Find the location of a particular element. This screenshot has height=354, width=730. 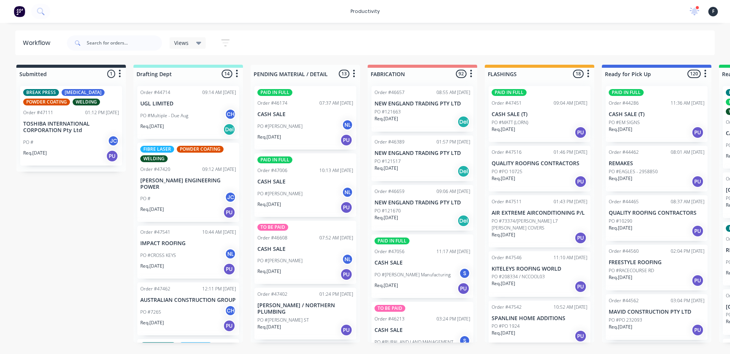

div: Order #47511 is located at coordinates (506, 202).